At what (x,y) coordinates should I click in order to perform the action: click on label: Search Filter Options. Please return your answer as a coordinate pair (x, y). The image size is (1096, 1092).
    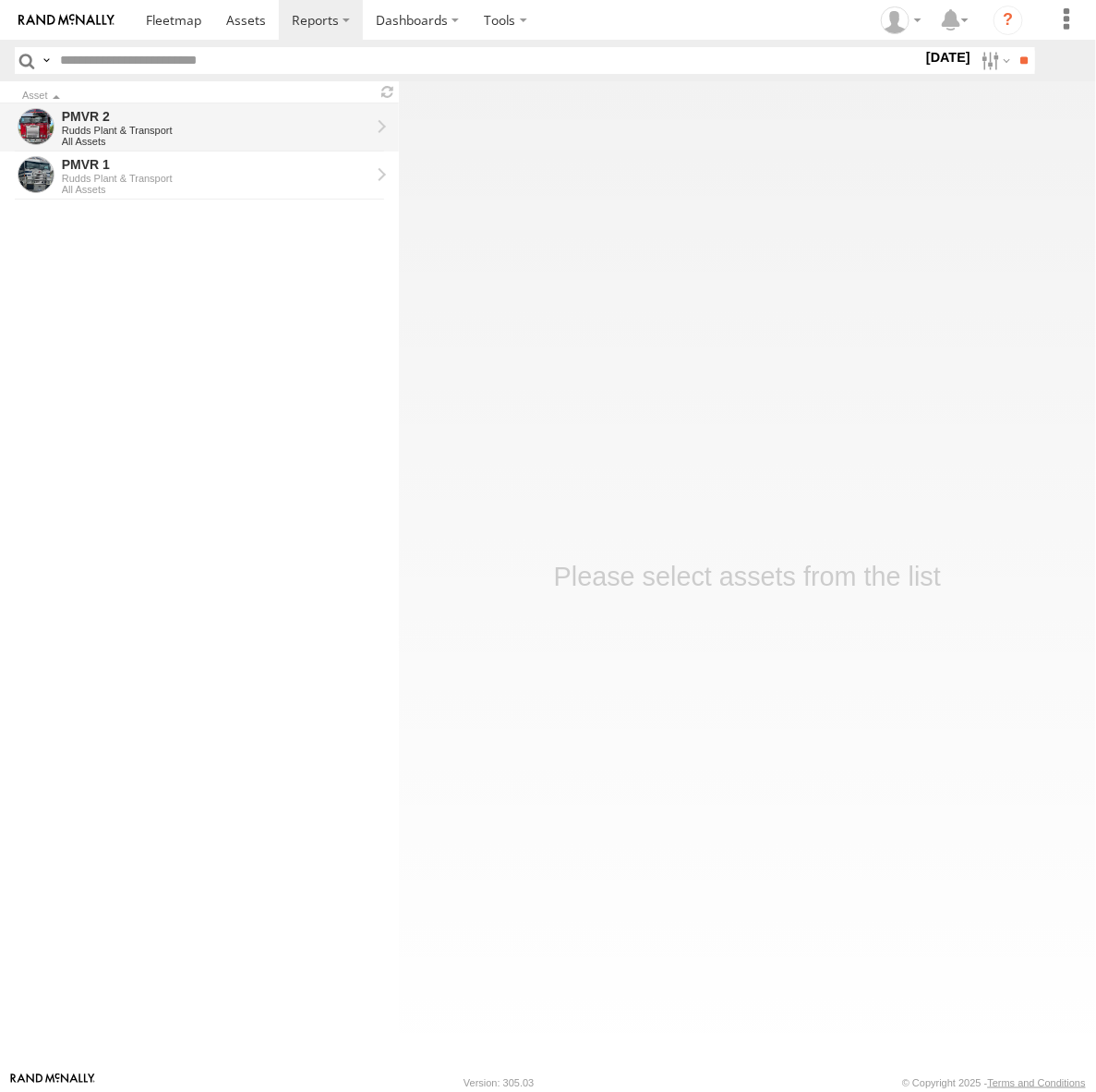
    Looking at the image, I should click on (993, 60).